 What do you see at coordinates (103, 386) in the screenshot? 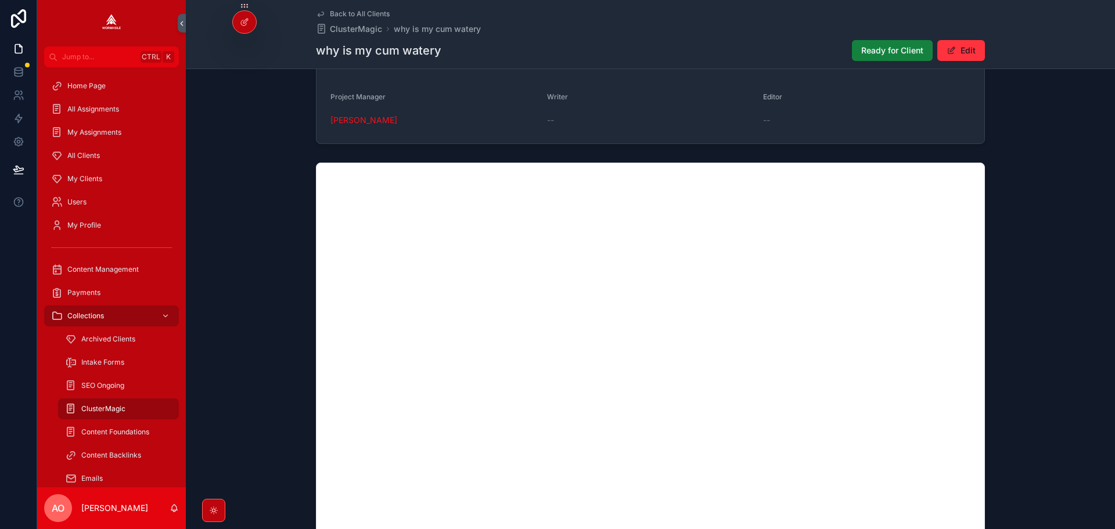
I see `span: SEO Ongoing` at bounding box center [103, 386].